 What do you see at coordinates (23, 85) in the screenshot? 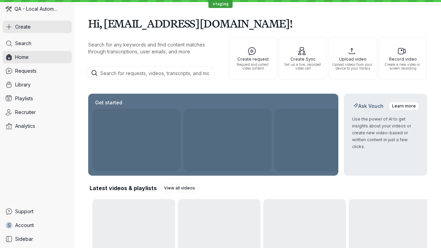
I see `span: Library` at bounding box center [23, 85].